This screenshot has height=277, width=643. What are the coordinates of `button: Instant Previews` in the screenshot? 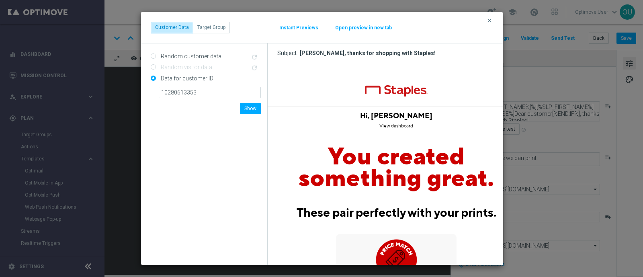 It's located at (299, 28).